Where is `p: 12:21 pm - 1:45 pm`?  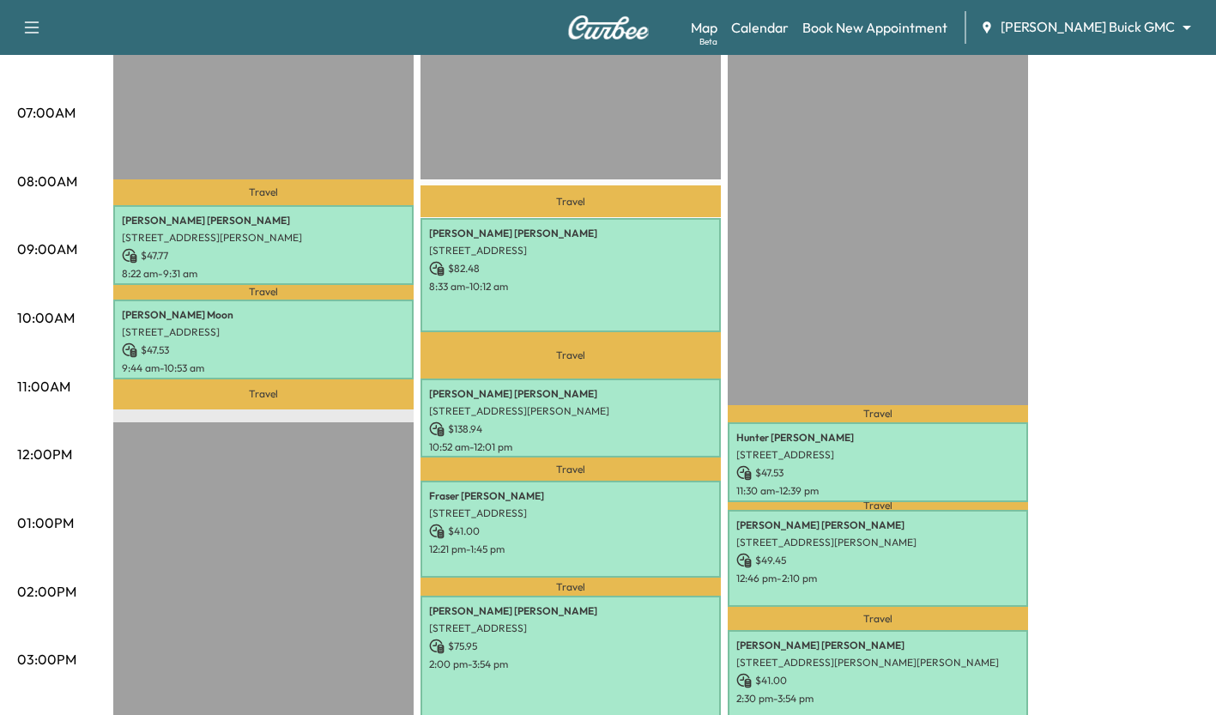 p: 12:21 pm - 1:45 pm is located at coordinates (571, 549).